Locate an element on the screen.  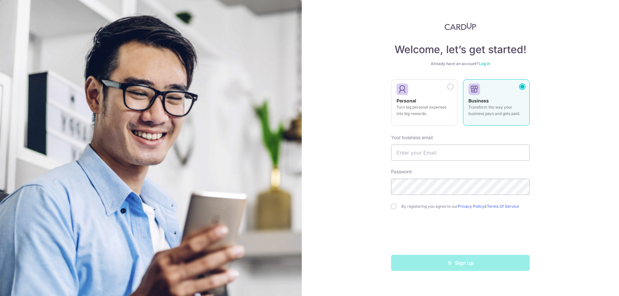
a: Personal Turn big personal expenses into big rewards. is located at coordinates (424, 104).